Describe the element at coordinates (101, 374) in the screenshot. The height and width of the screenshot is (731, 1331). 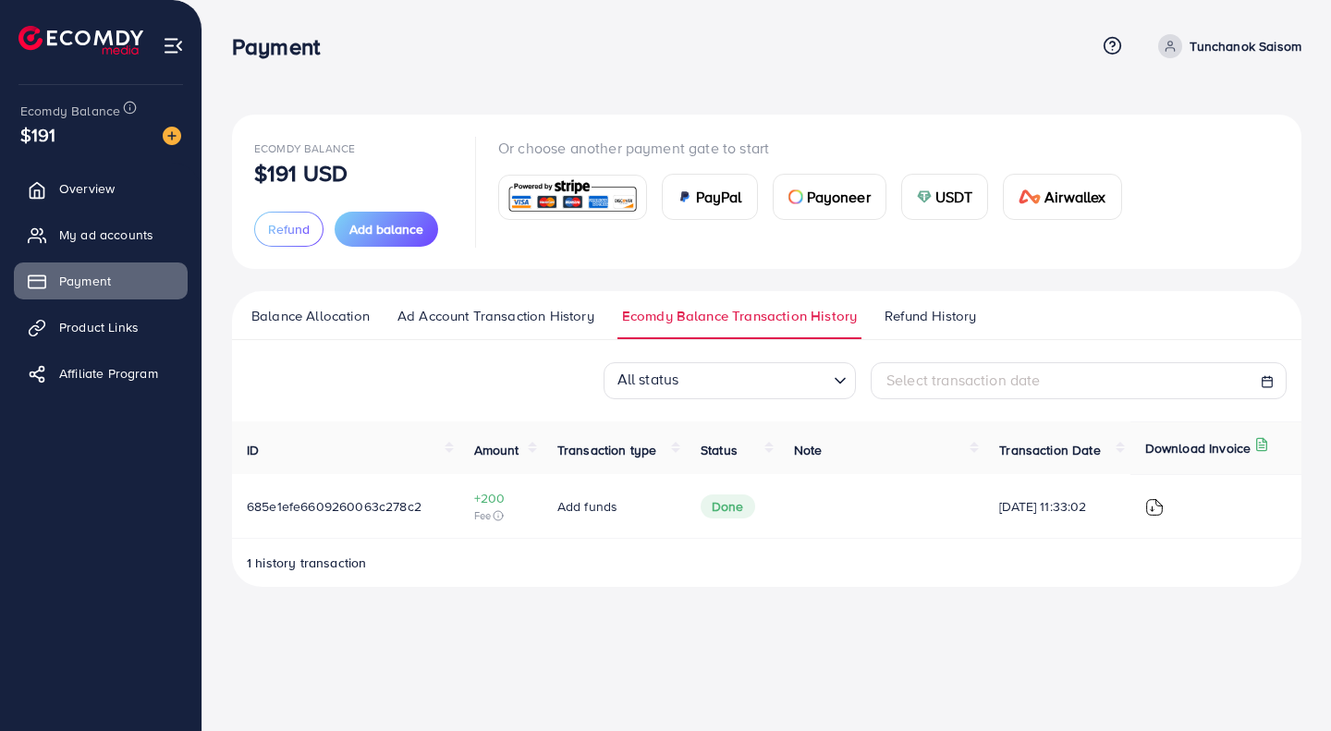
I see `a: Affiliate Program` at that location.